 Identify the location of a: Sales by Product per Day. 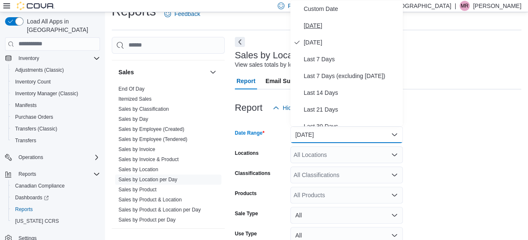
(147, 220).